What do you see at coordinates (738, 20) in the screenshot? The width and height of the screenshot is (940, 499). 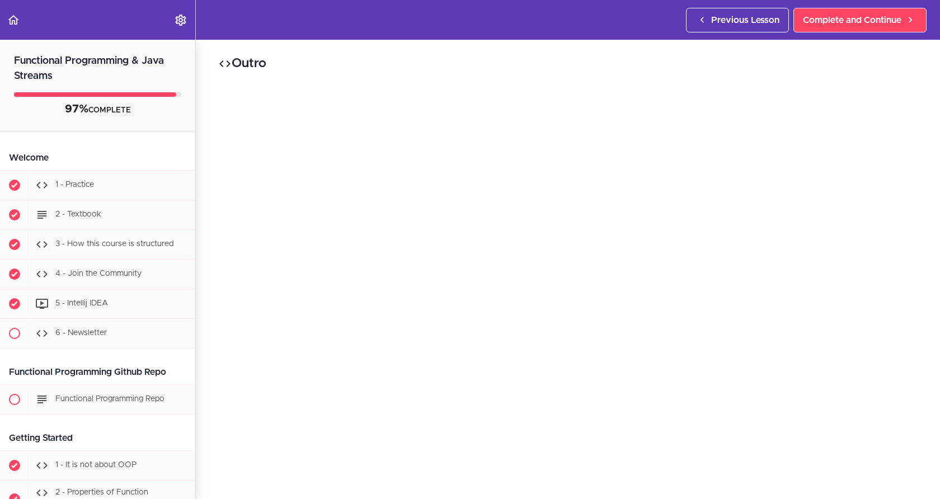 I see `a: Previous Lesson` at bounding box center [738, 20].